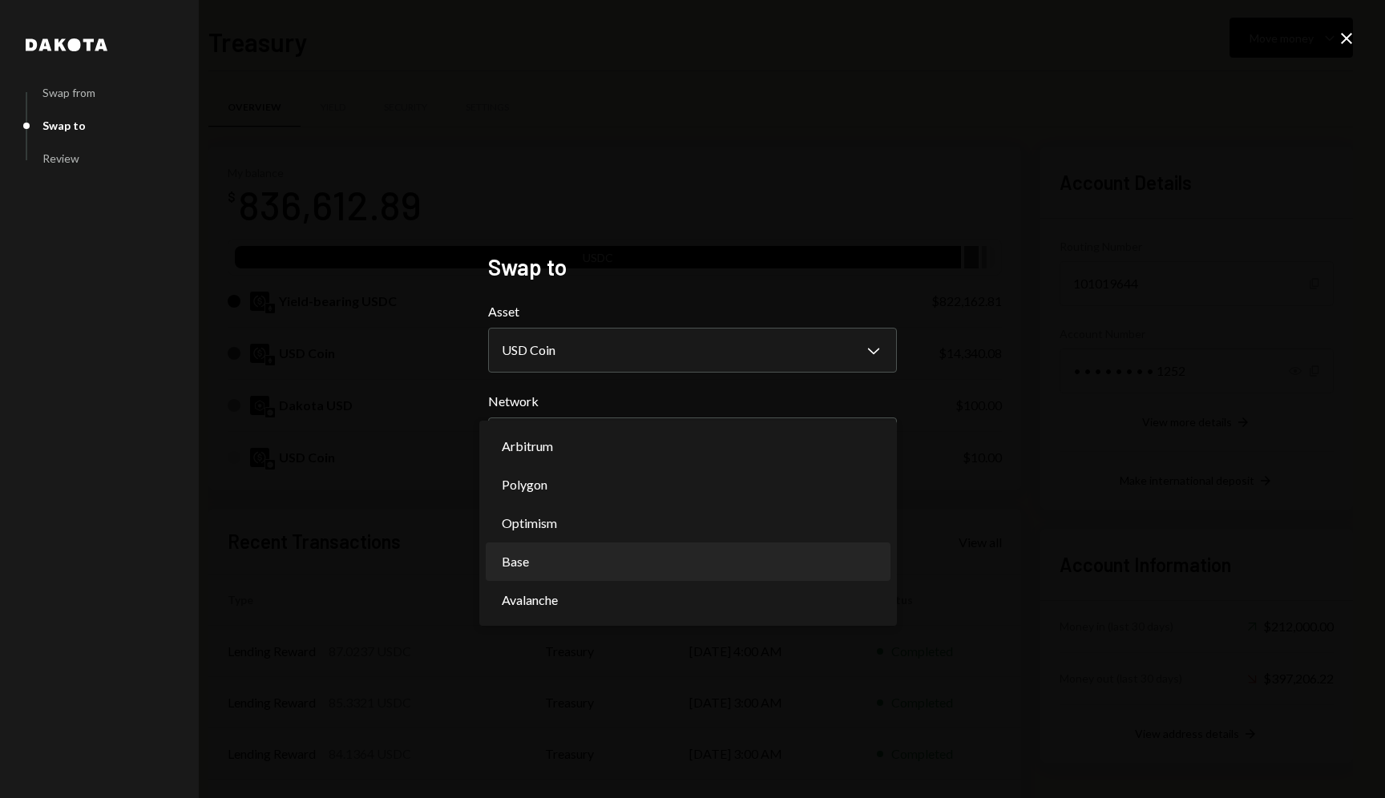 This screenshot has width=1385, height=798. I want to click on button: Network, so click(693, 440).